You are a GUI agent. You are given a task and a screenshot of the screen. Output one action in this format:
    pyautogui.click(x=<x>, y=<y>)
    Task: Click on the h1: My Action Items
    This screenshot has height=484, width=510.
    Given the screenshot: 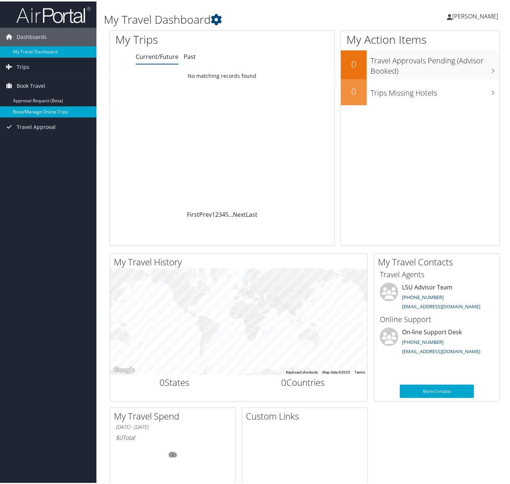 What is the action you would take?
    pyautogui.click(x=420, y=38)
    